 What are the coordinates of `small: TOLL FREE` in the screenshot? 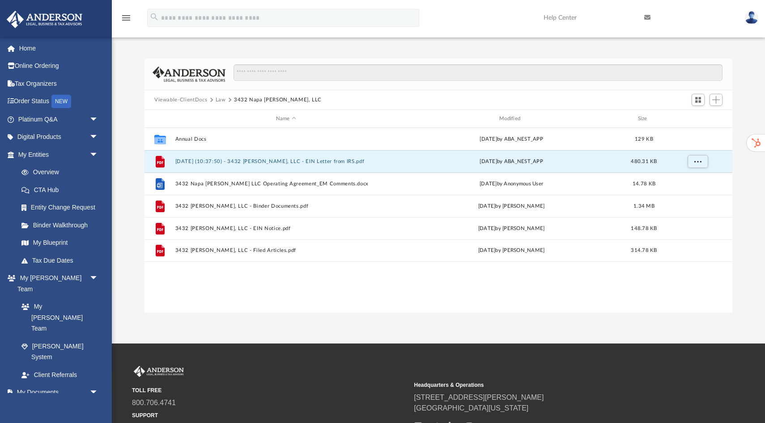 It's located at (270, 391).